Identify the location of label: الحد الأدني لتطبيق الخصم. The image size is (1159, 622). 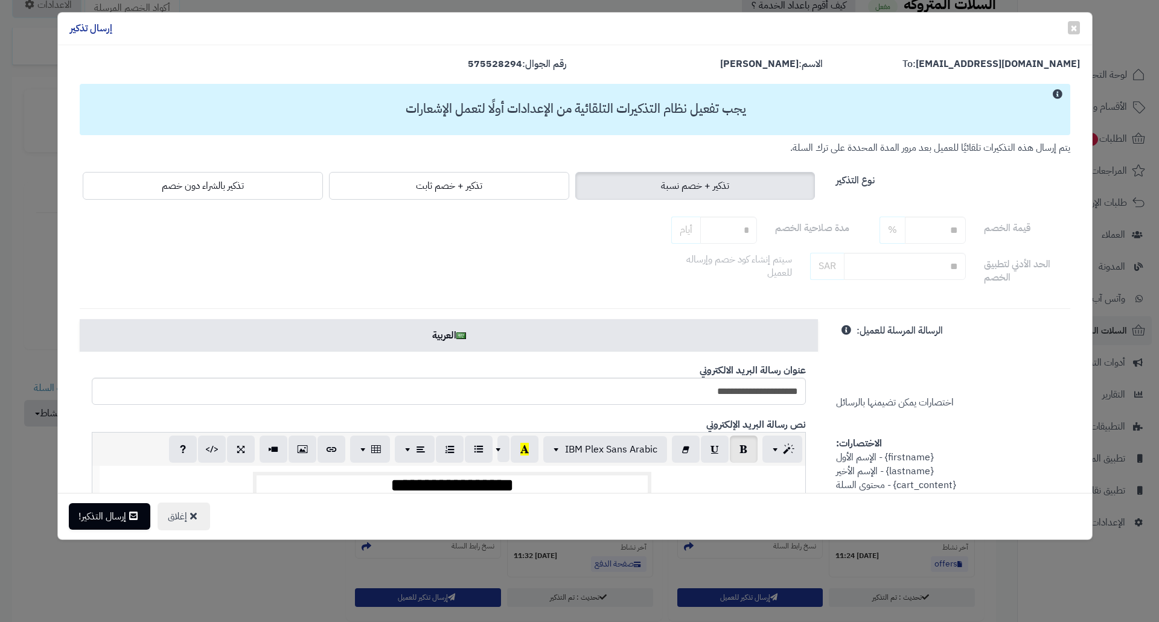
(1027, 269).